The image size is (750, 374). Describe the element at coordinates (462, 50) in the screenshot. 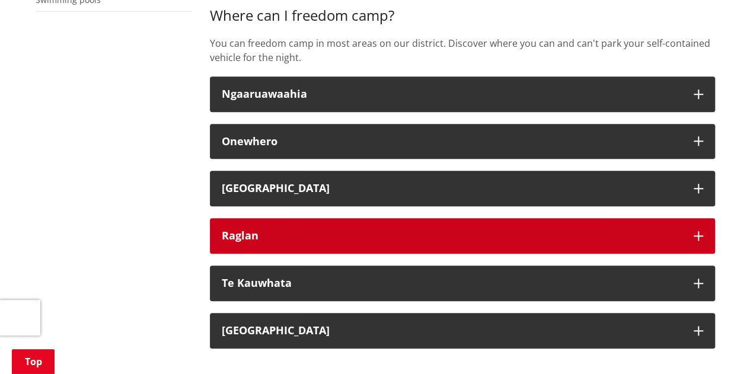

I see `p: You can freedom camp in most areas on our district. Discover where you can and can't park your se...` at that location.